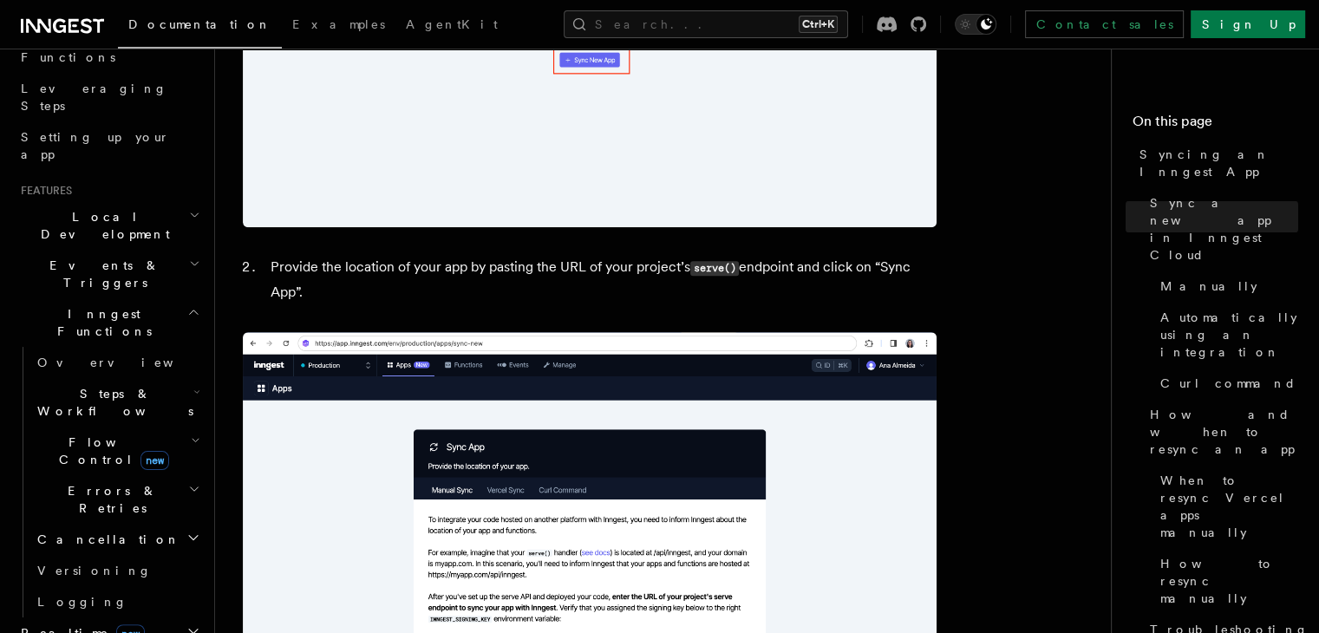  I want to click on button: Steps & Workflows, so click(117, 402).